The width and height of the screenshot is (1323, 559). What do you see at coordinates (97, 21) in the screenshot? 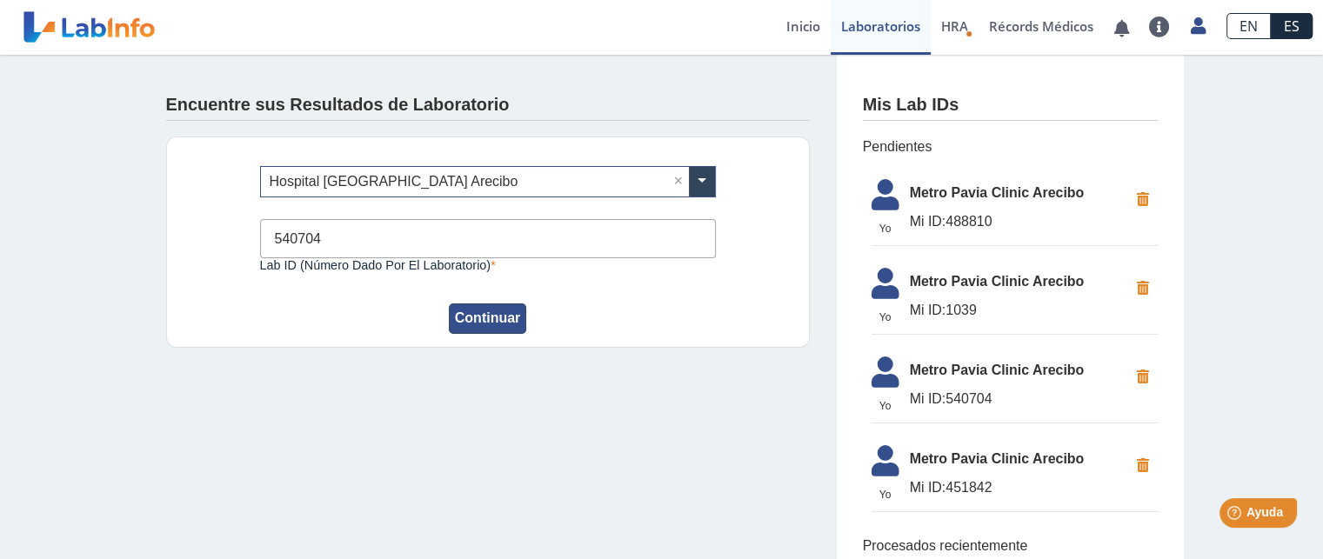
I see `span: Ayuda` at bounding box center [97, 21].